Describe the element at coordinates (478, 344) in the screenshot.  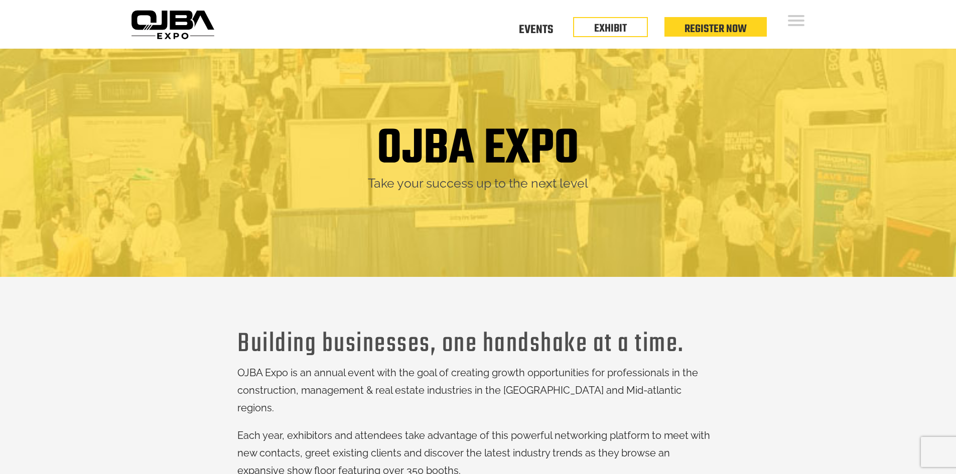
I see `h3: Building businesses, one handshake at a time.` at that location.